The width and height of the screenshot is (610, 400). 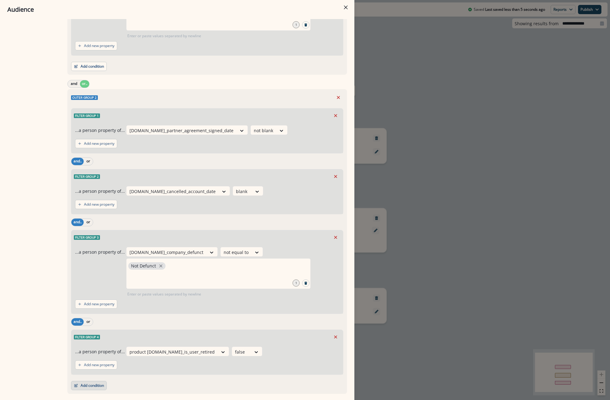 I want to click on button: and, so click(x=74, y=84).